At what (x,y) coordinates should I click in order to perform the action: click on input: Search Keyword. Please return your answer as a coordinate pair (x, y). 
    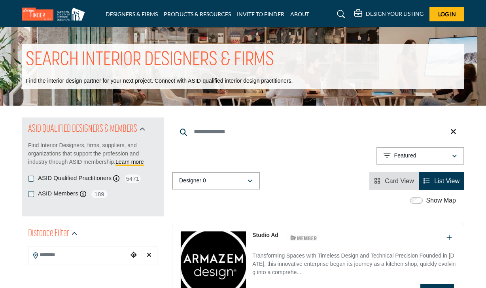
    Looking at the image, I should click on (318, 132).